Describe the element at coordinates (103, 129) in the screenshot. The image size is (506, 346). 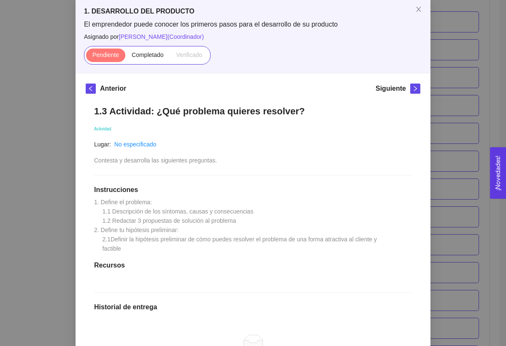
I see `span: Actividad` at that location.